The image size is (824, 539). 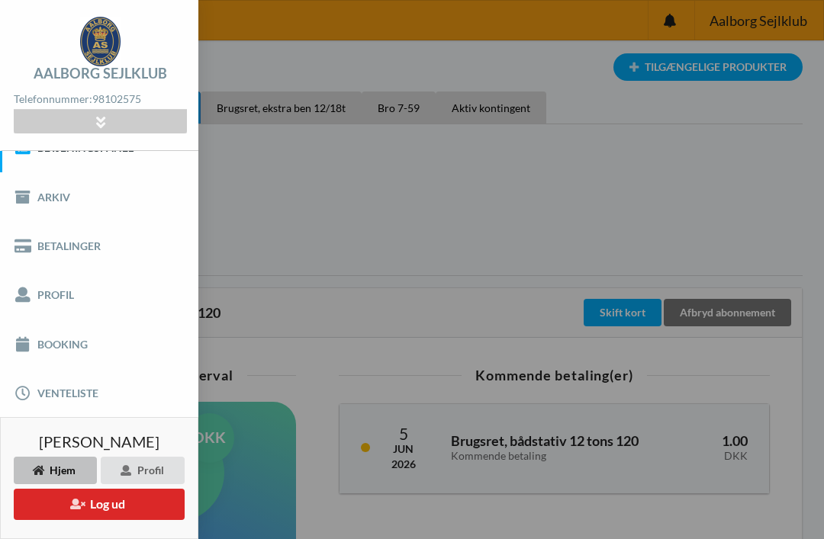 What do you see at coordinates (100, 73) in the screenshot?
I see `div: Aalborg Sejlklub` at bounding box center [100, 73].